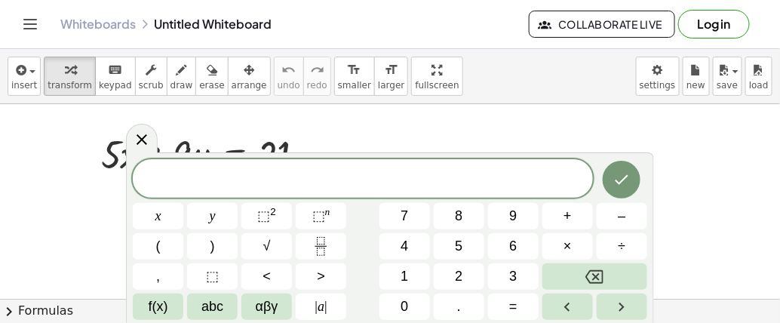  Describe the element at coordinates (249, 85) in the screenshot. I see `span: arrange` at that location.